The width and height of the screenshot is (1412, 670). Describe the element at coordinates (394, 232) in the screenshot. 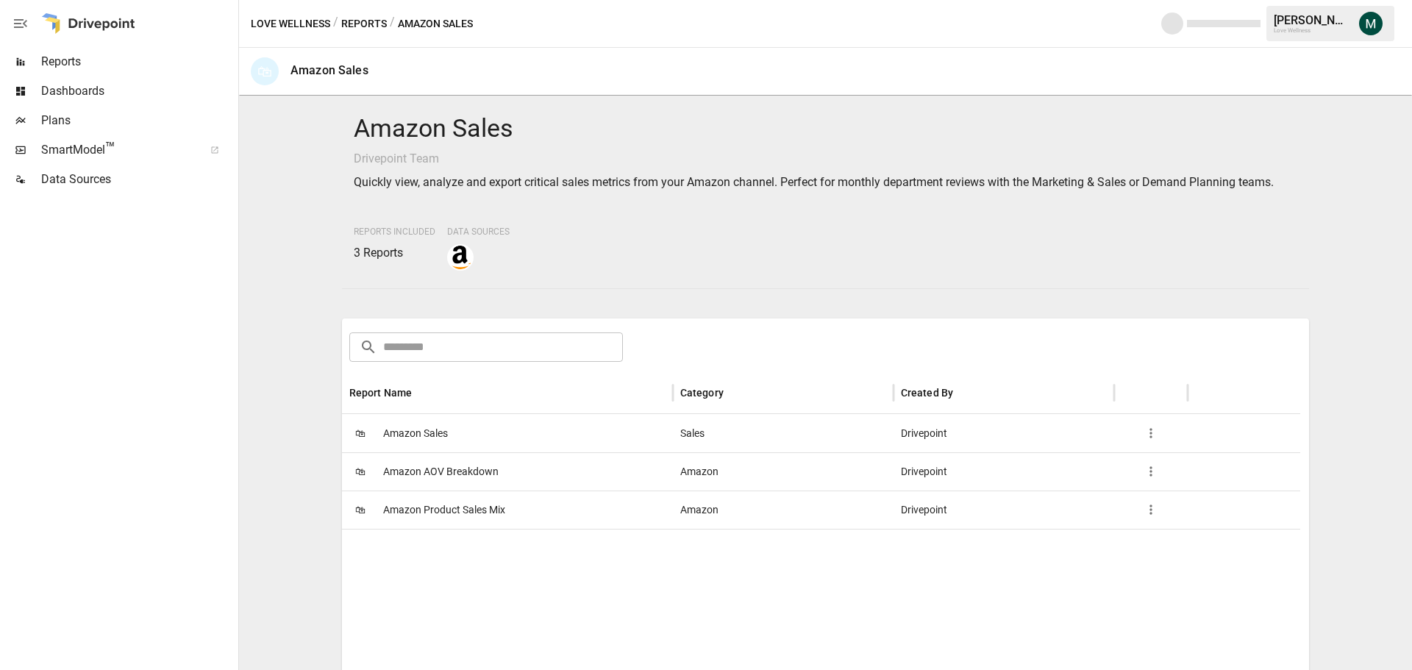

I see `span: Reports Included` at that location.